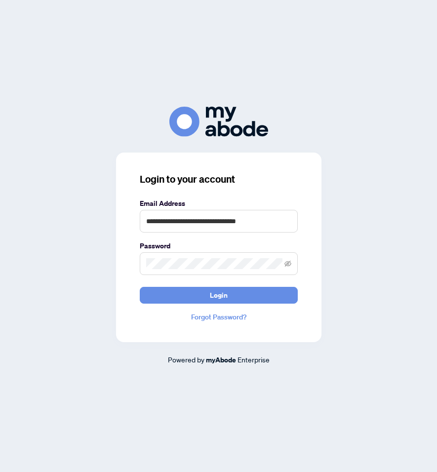  Describe the element at coordinates (219, 295) in the screenshot. I see `span: Login` at that location.